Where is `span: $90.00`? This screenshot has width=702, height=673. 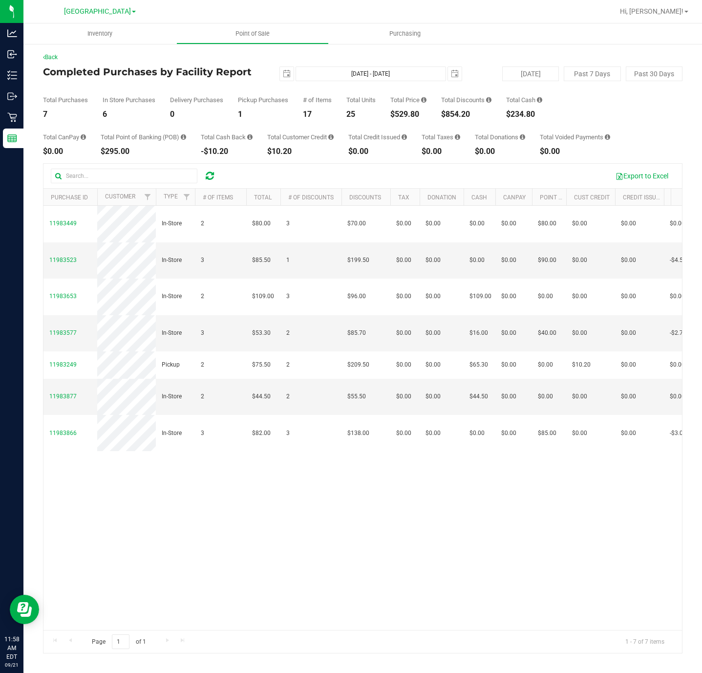 span: $90.00 is located at coordinates (547, 260).